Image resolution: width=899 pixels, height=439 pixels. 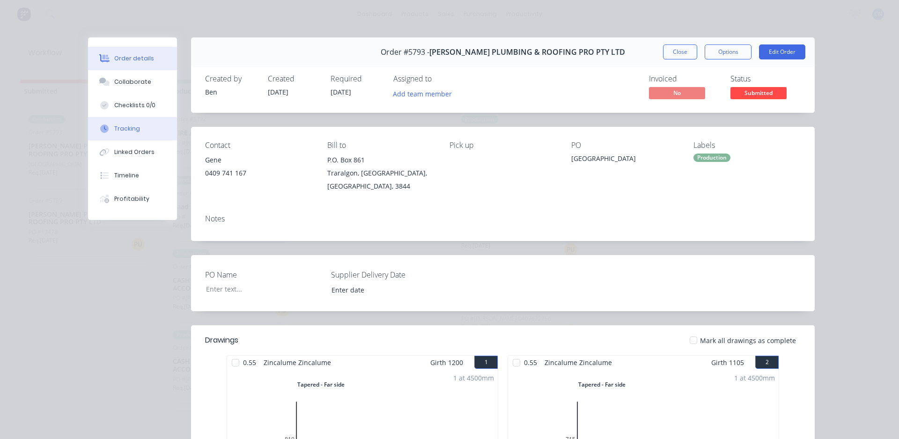 What do you see at coordinates (221, 340) in the screenshot?
I see `div: Drawings` at bounding box center [221, 340].